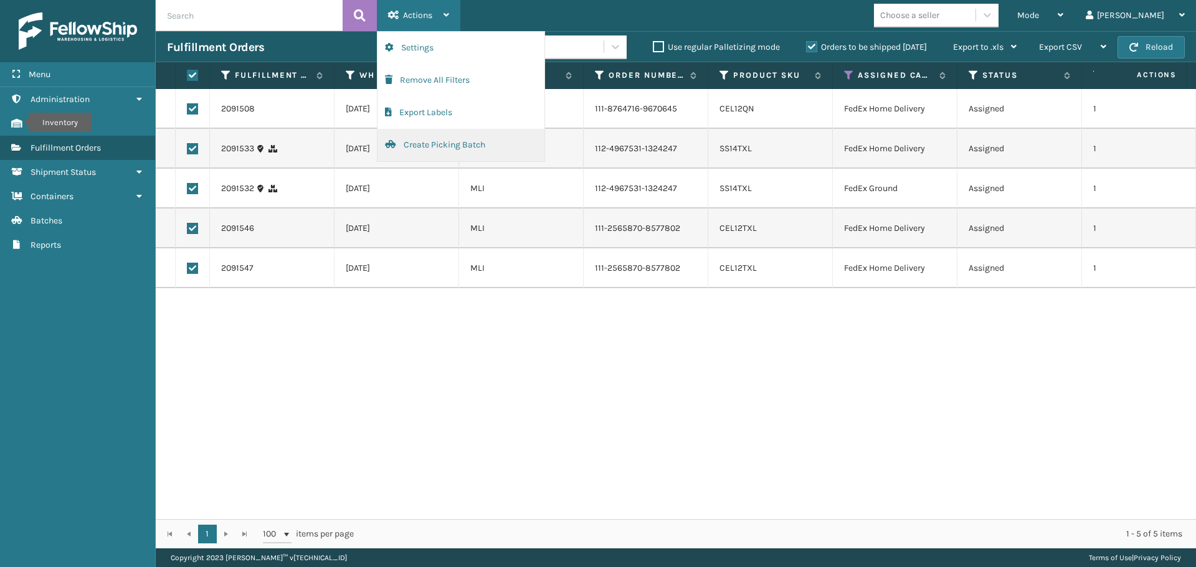  Describe the element at coordinates (909, 15) in the screenshot. I see `div: Choose a seller` at that location.